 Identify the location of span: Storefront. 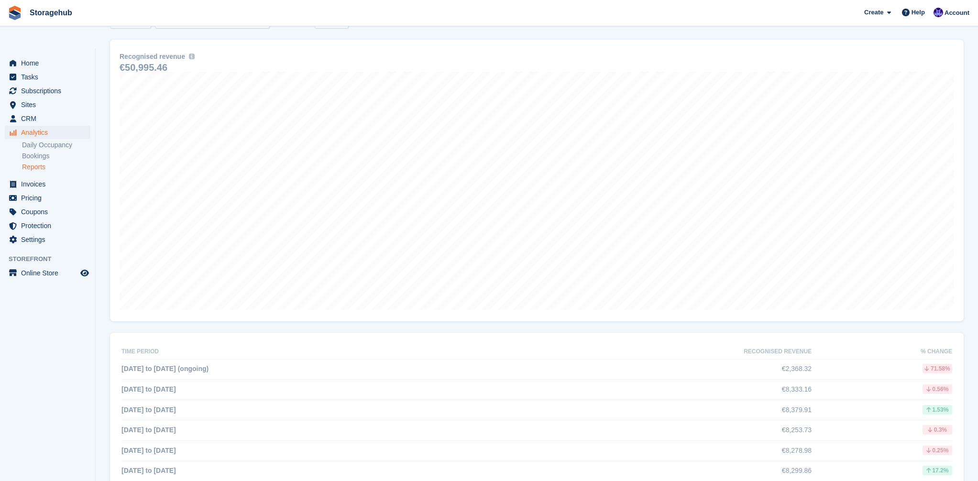
(52, 259).